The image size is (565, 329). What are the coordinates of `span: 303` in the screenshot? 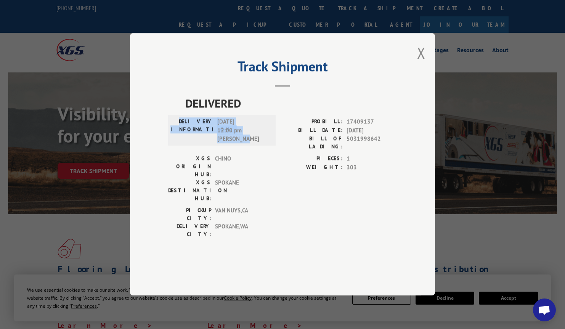 It's located at (371, 167).